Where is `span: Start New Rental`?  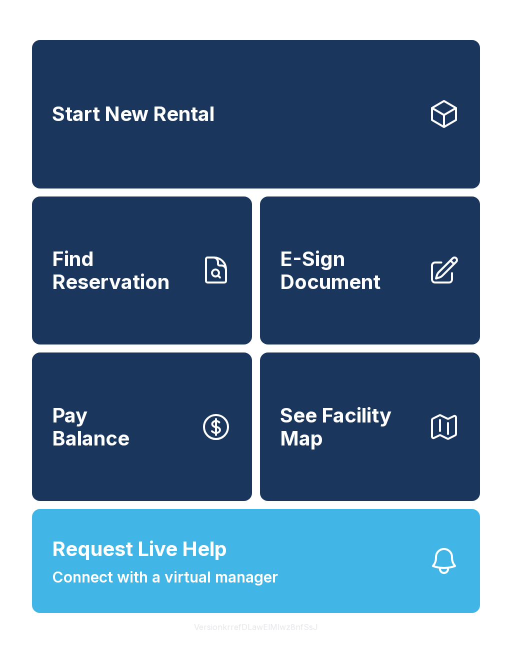
span: Start New Rental is located at coordinates (133, 114).